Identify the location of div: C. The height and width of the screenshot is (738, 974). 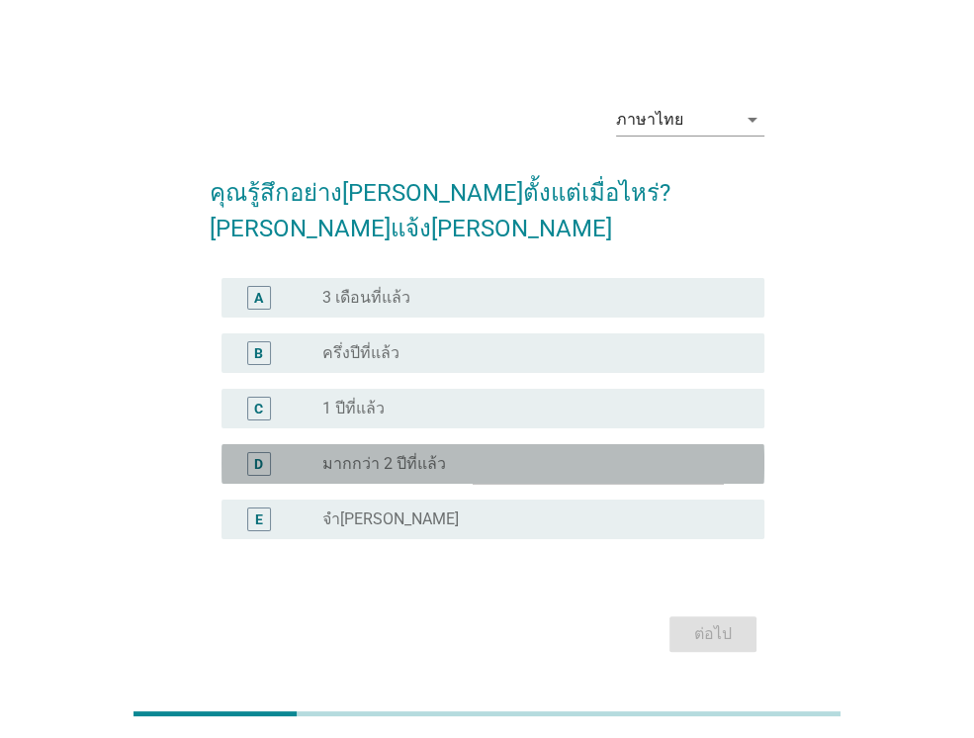
(258, 408).